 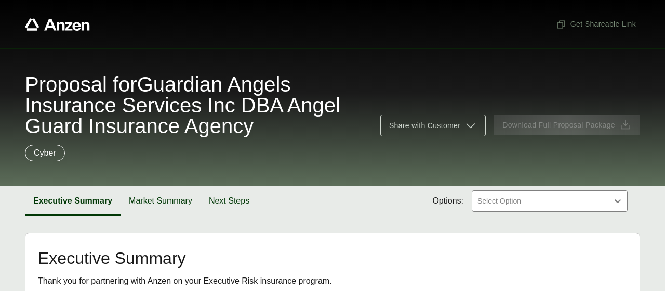 What do you see at coordinates (229, 201) in the screenshot?
I see `button: Next Steps` at bounding box center [229, 201].